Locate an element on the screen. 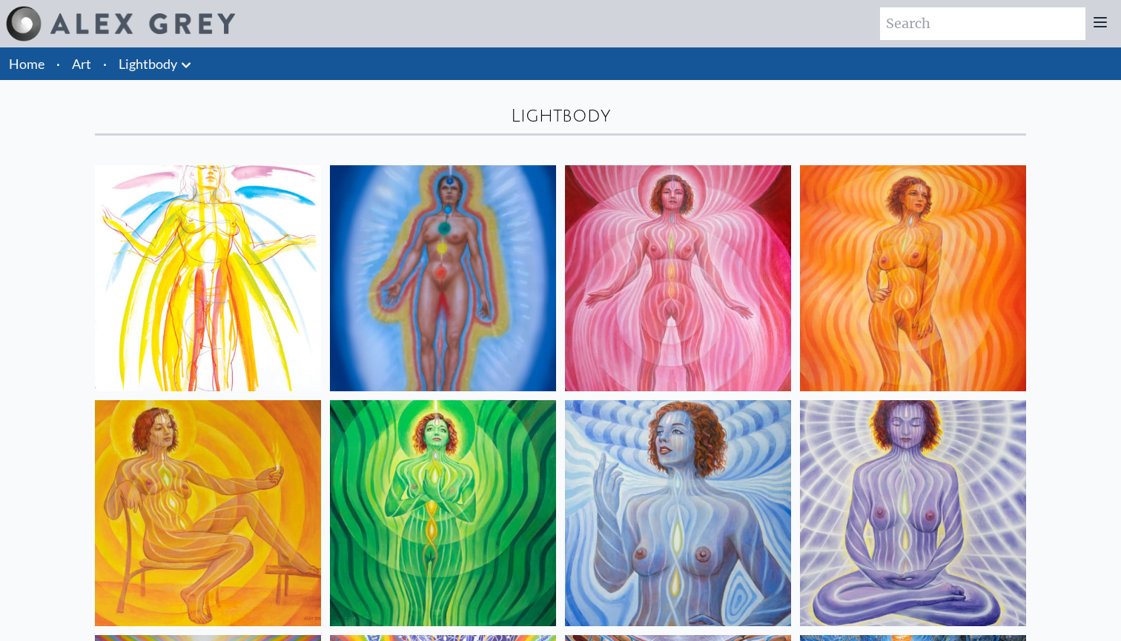 This screenshot has width=1121, height=641. input: Search is located at coordinates (982, 24).